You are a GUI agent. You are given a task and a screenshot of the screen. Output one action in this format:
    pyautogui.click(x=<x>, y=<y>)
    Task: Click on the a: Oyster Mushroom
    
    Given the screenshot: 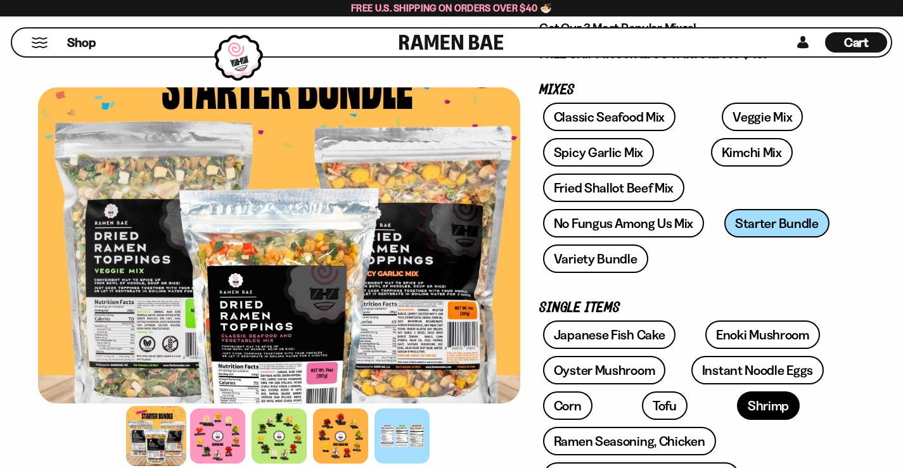 What is the action you would take?
    pyautogui.click(x=605, y=370)
    